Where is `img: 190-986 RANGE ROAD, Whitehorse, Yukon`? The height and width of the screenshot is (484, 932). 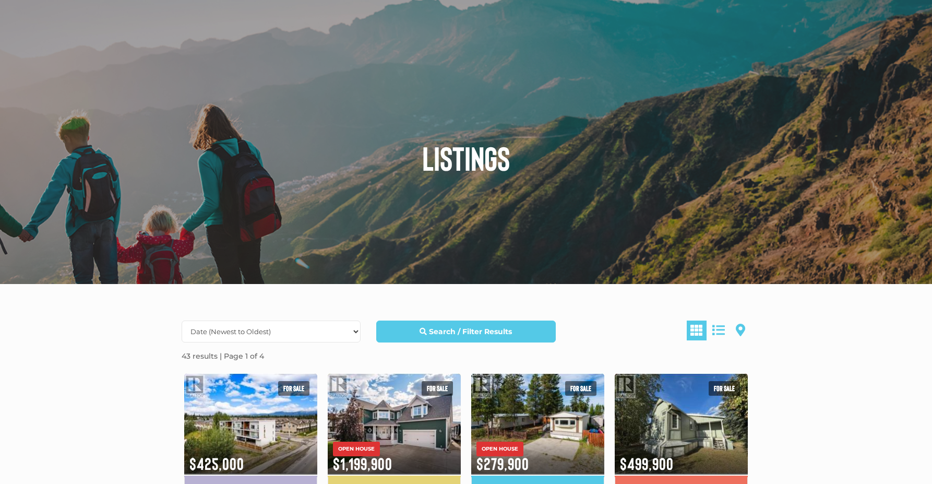 img: 190-986 RANGE ROAD, Whitehorse, Yukon is located at coordinates (538, 423).